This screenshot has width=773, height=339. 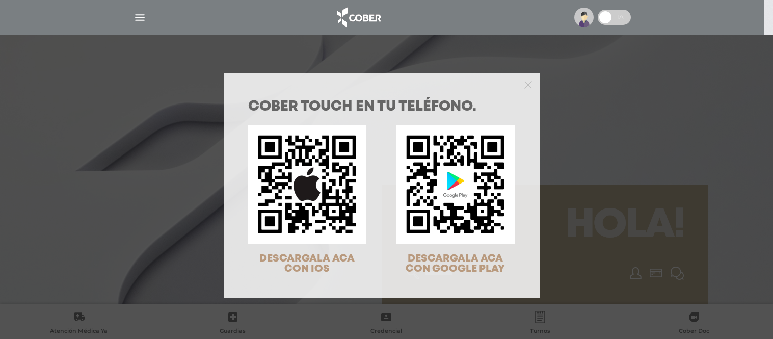 I want to click on h1: COBER TOUCH en tu teléfono., so click(x=382, y=107).